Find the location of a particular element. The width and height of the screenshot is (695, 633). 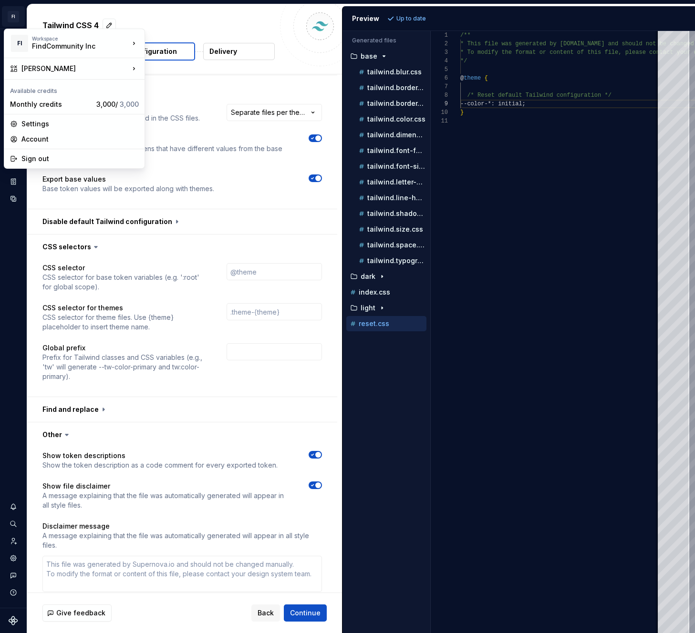

div: Account is located at coordinates (80, 139).